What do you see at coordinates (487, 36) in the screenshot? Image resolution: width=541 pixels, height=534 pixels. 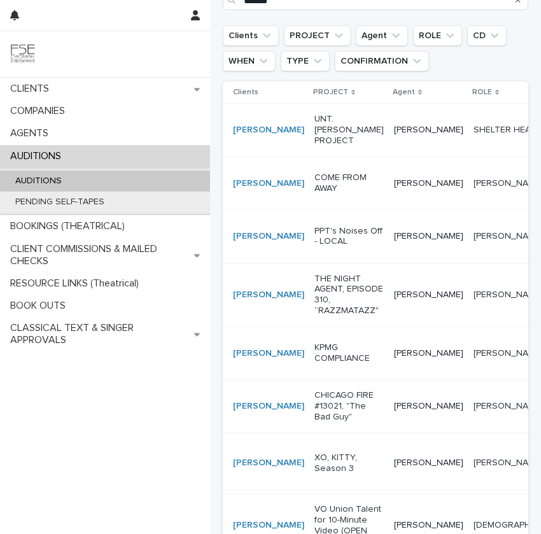 I see `button: CD` at bounding box center [487, 36].